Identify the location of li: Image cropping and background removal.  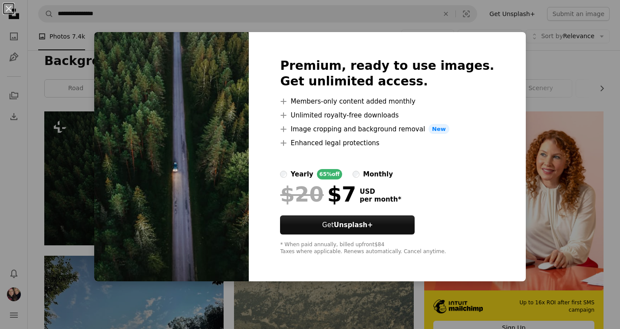
(387, 129).